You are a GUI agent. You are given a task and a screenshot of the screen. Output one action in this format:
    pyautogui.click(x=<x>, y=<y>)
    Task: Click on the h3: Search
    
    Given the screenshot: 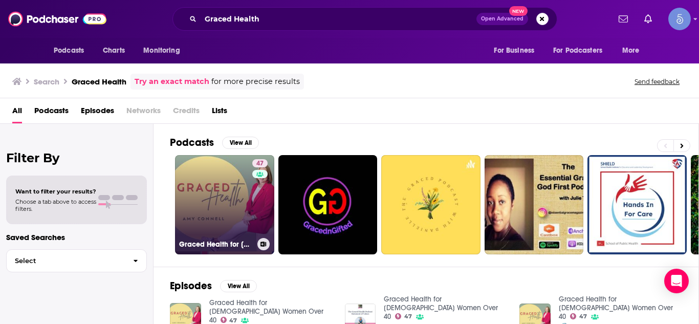 What is the action you would take?
    pyautogui.click(x=47, y=81)
    